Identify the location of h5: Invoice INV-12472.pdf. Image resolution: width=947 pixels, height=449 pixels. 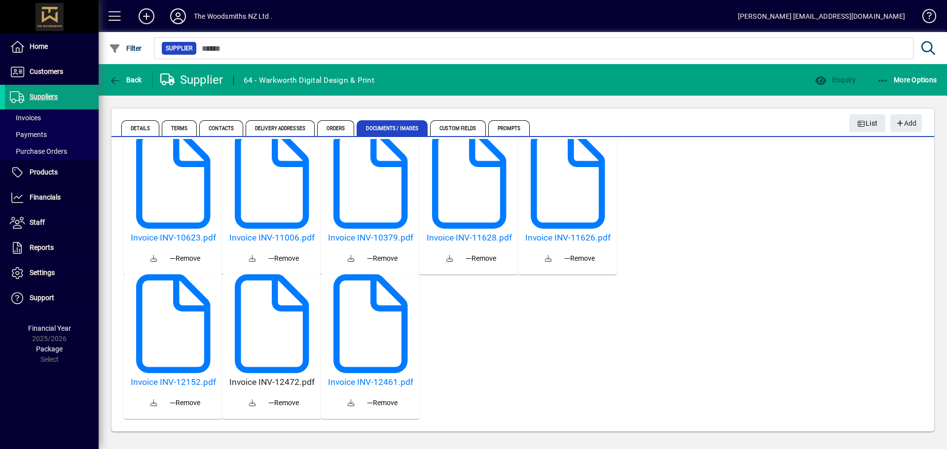
(272, 382).